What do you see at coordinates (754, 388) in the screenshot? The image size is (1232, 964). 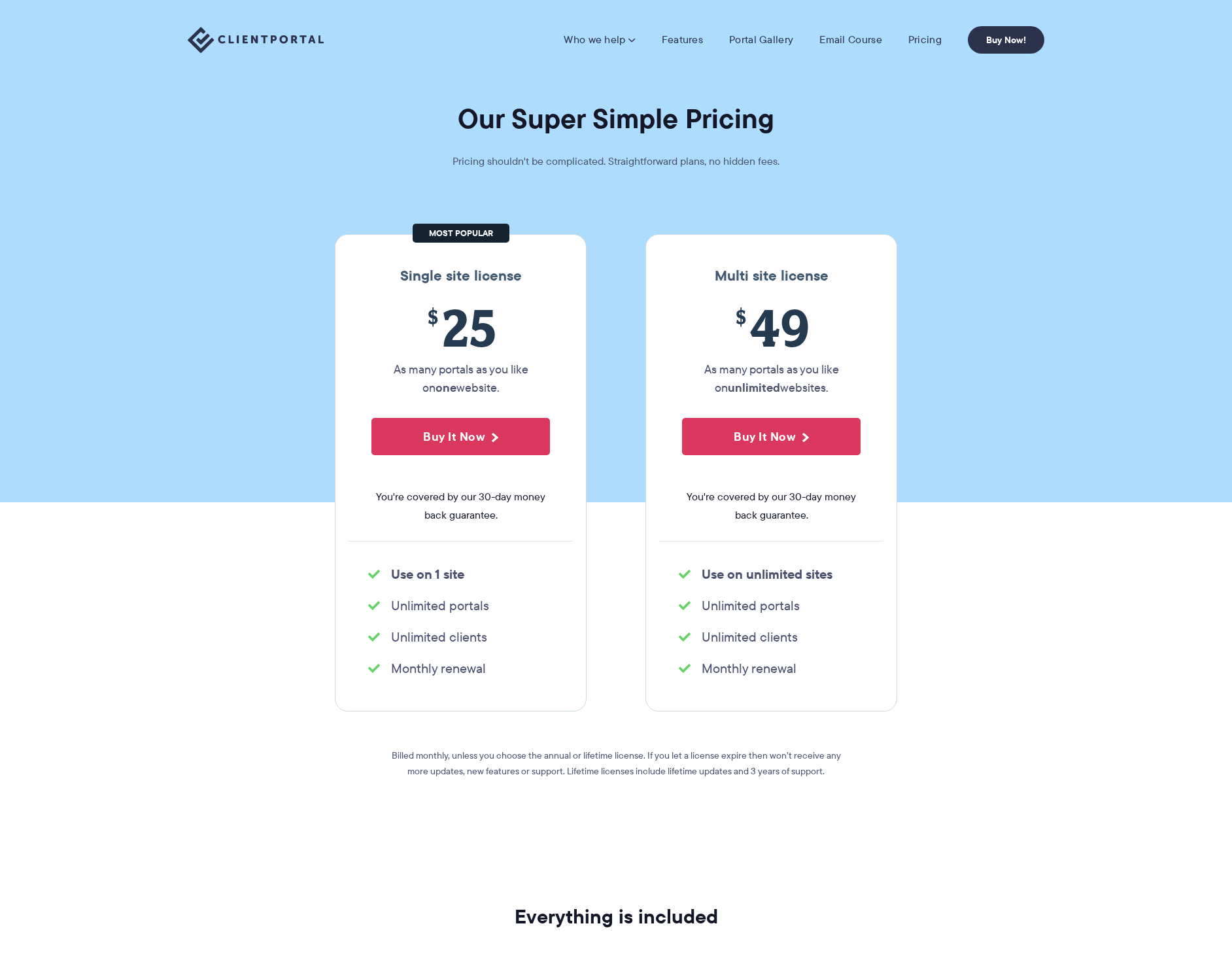 I see `strong: unlimited` at bounding box center [754, 388].